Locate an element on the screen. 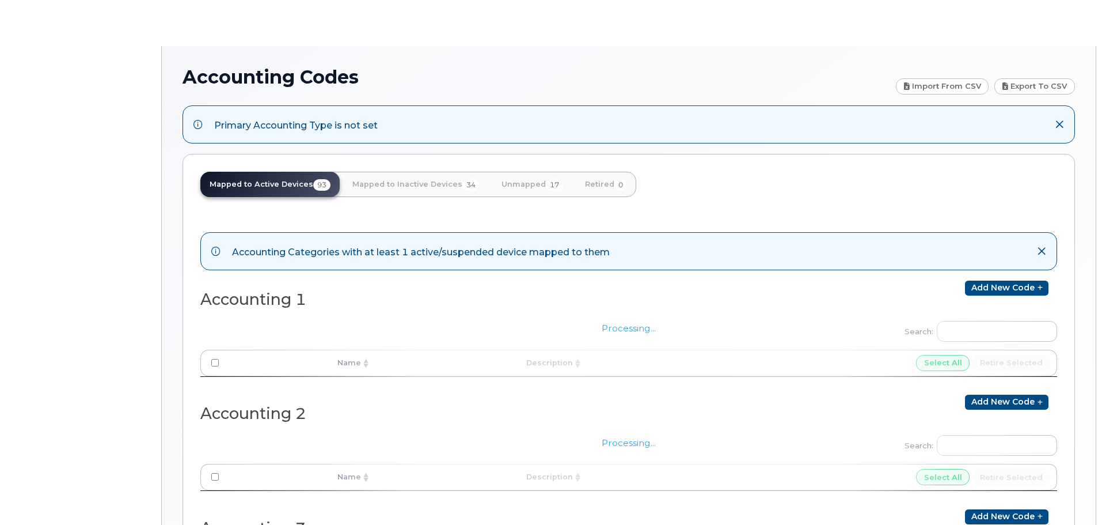 Image resolution: width=1102 pixels, height=525 pixels. span: 93 is located at coordinates (322, 185).